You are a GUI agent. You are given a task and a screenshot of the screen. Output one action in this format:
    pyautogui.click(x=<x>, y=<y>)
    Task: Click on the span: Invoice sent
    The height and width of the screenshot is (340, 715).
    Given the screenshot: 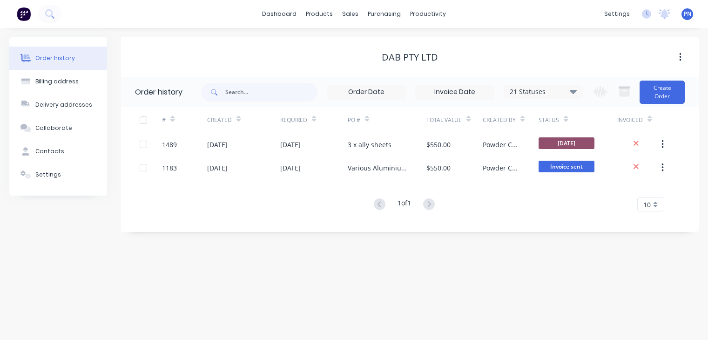 What is the action you would take?
    pyautogui.click(x=567, y=166)
    